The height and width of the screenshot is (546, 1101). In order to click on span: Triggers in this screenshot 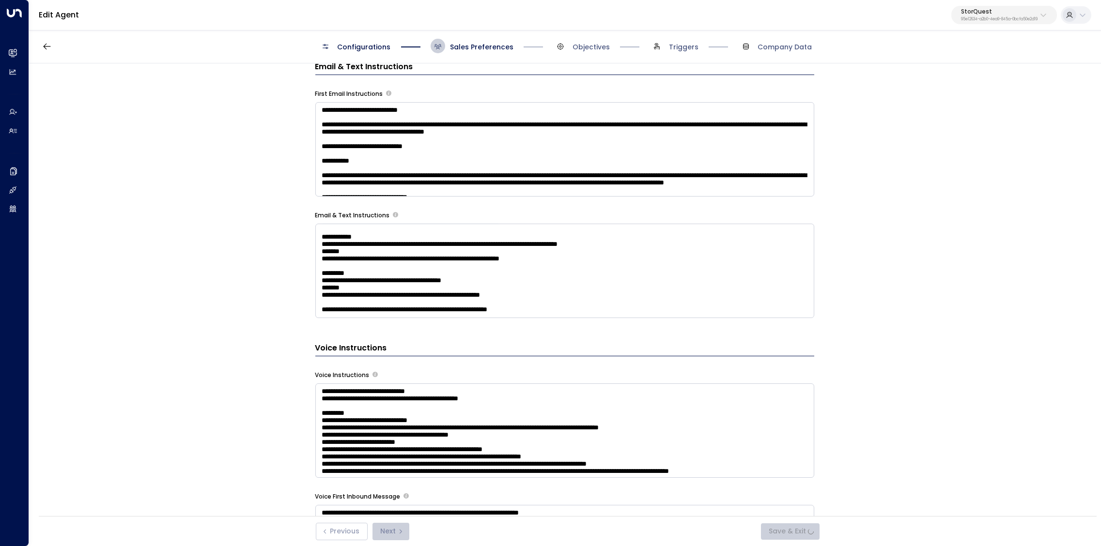, I will do `click(683, 47)`.